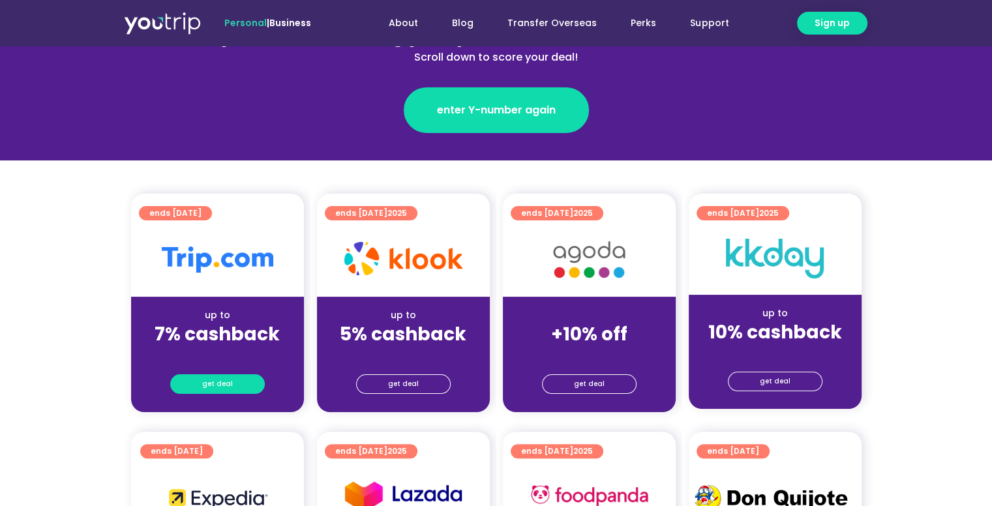  I want to click on strong: 7% cashback, so click(217, 334).